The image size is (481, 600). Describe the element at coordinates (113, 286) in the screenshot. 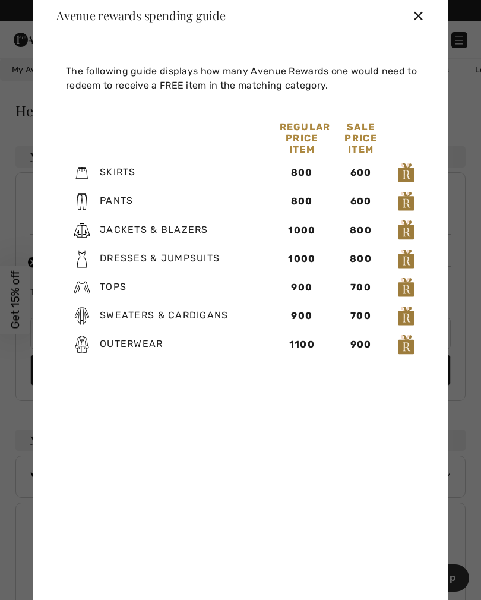

I see `span: Tops` at that location.